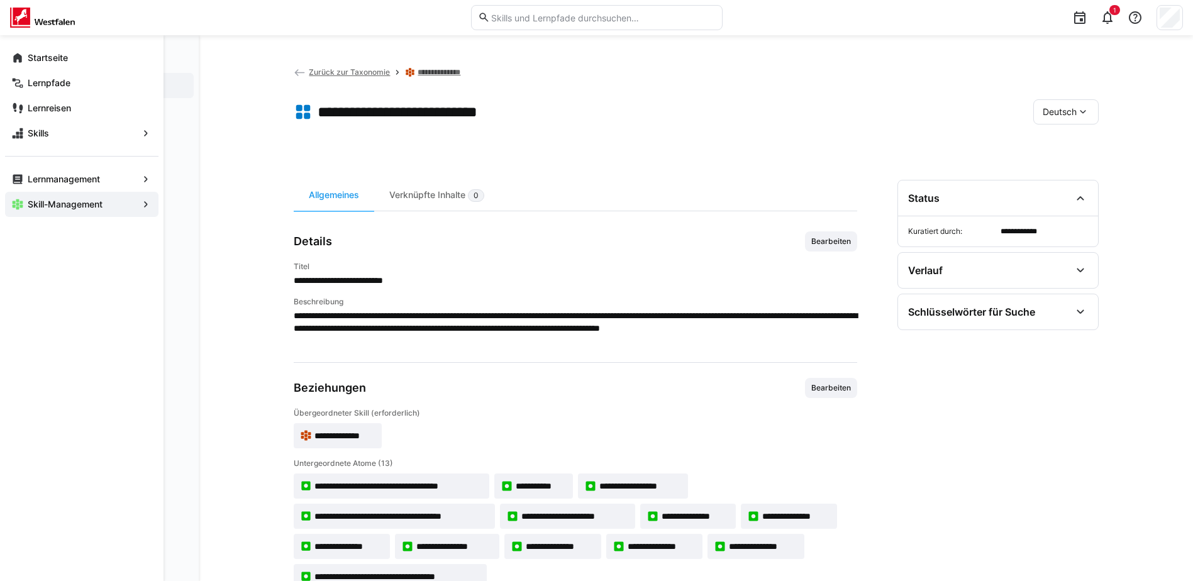 The width and height of the screenshot is (1193, 581). I want to click on div: Schlüsselwörter für Suche, so click(972, 312).